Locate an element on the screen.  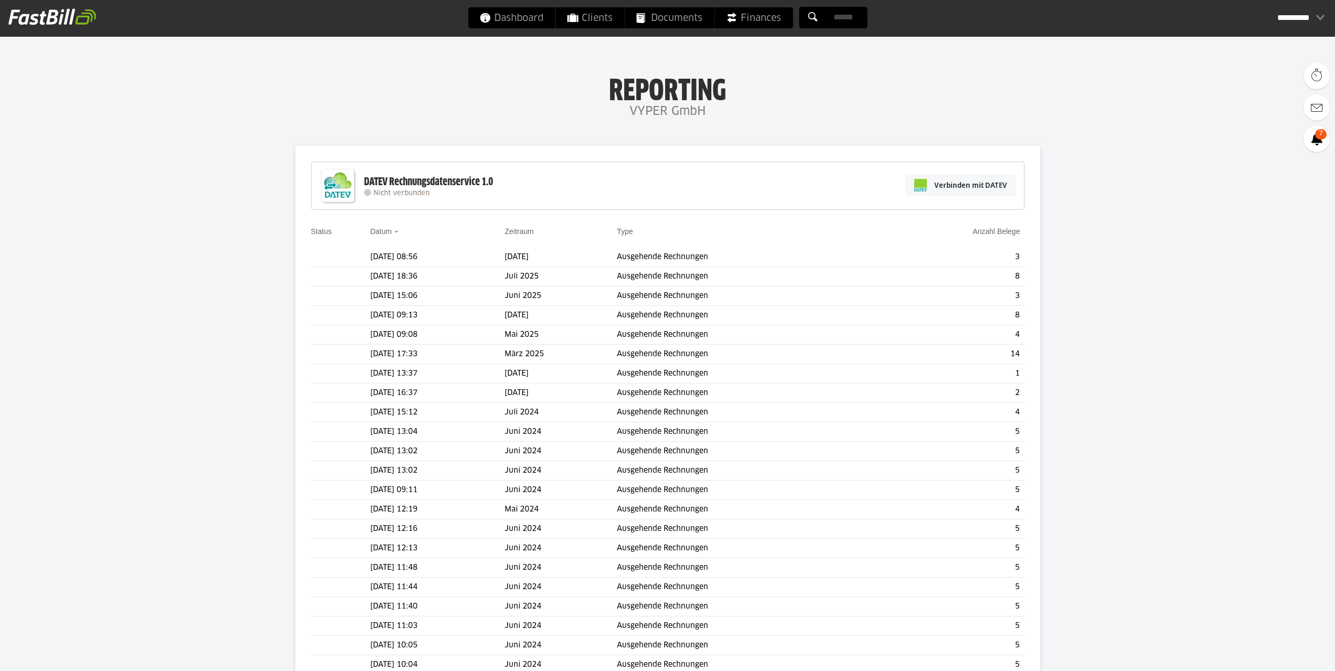
a: Finances is located at coordinates (753, 18).